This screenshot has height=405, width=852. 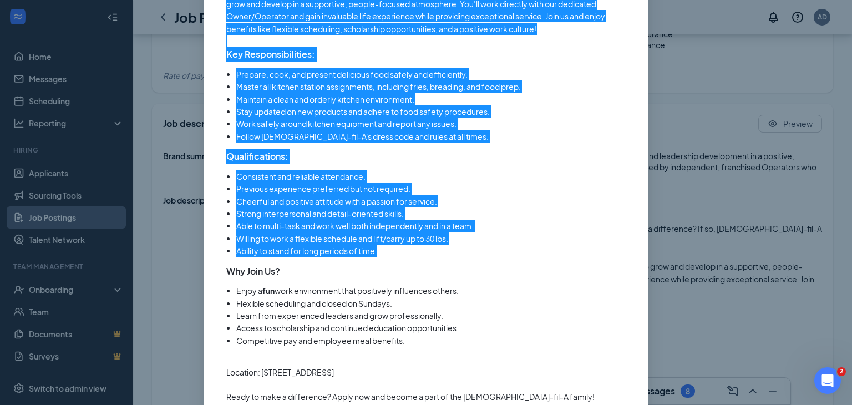 What do you see at coordinates (431, 99) in the screenshot?
I see `li: Maintain a clean and orderly kitchen environment.` at bounding box center [431, 99].